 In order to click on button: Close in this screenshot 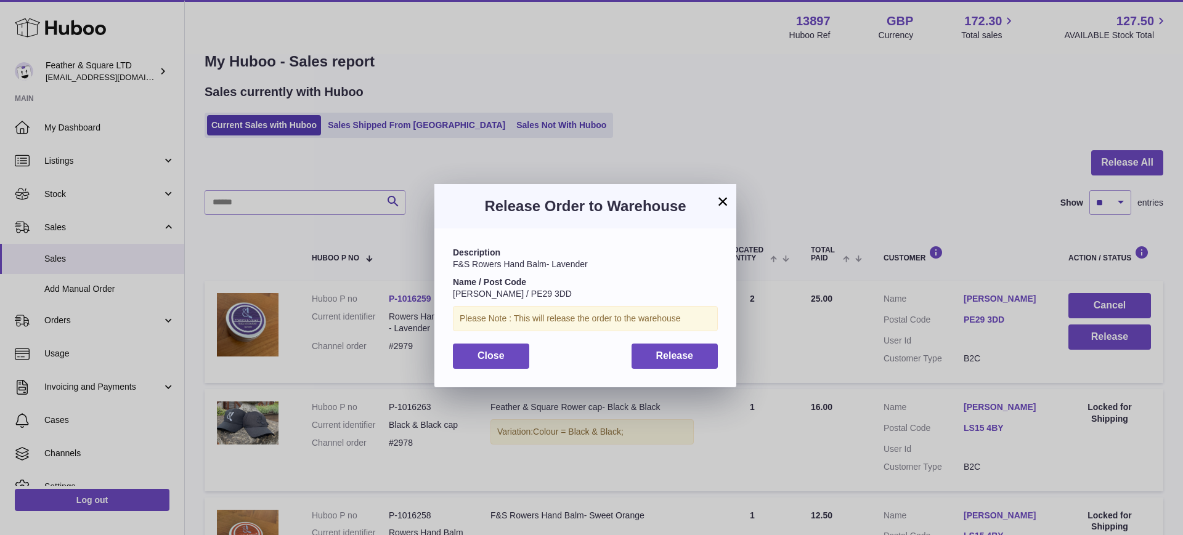, I will do `click(491, 356)`.